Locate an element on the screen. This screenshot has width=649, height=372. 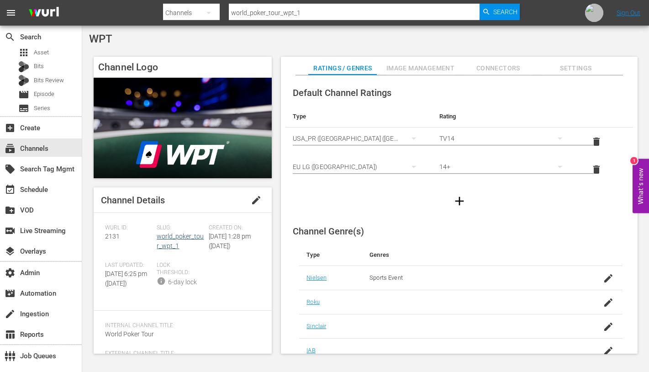
span: Automation is located at coordinates (10, 293).